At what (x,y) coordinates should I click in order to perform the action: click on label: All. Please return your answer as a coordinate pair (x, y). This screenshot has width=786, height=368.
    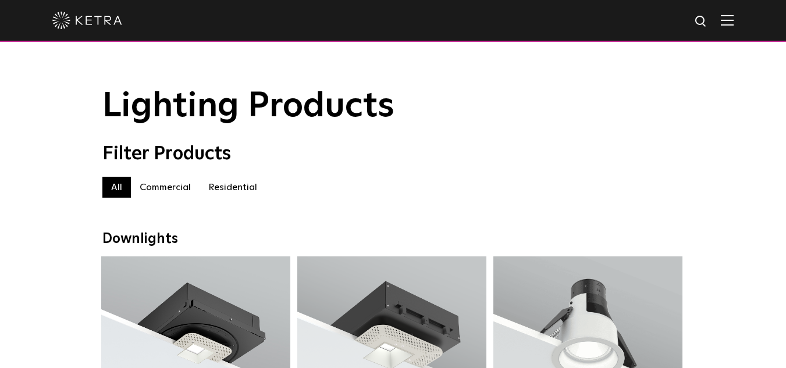
    Looking at the image, I should click on (116, 187).